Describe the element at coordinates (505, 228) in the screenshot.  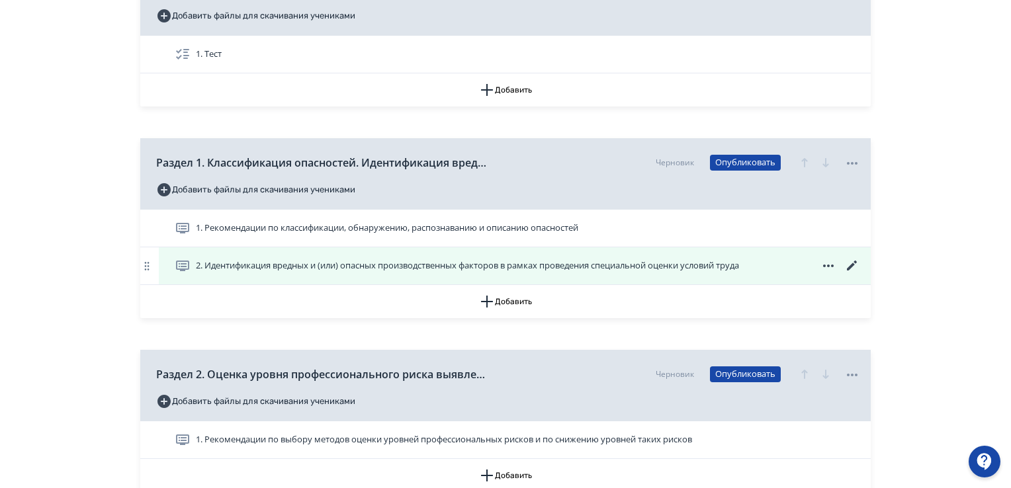
I see `div: 1. Рекомендации по классификации, обнаружению, распознаванию и описанию опасностей` at that location.